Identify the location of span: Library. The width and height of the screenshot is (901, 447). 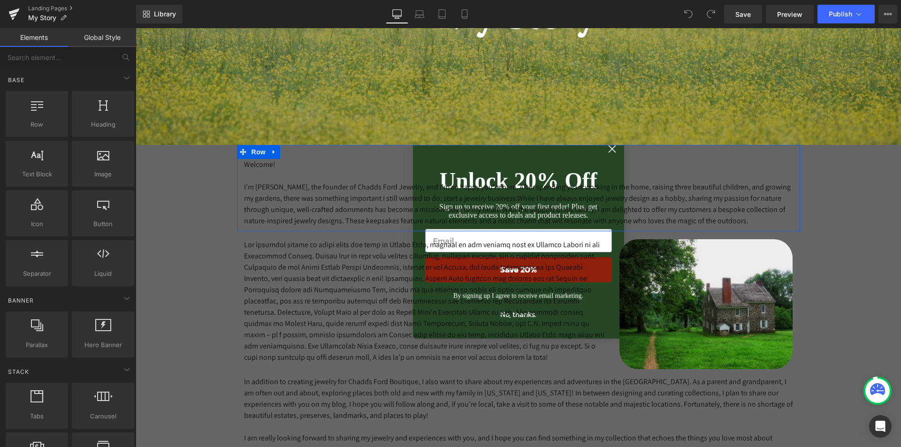
(165, 14).